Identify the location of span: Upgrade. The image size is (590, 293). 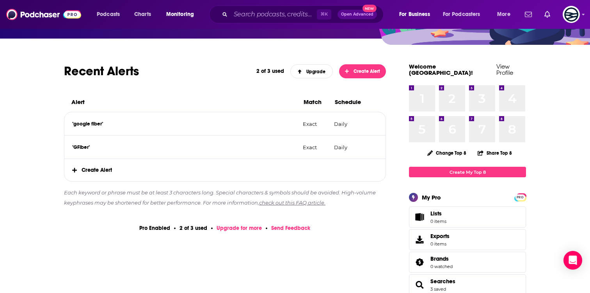
(312, 72).